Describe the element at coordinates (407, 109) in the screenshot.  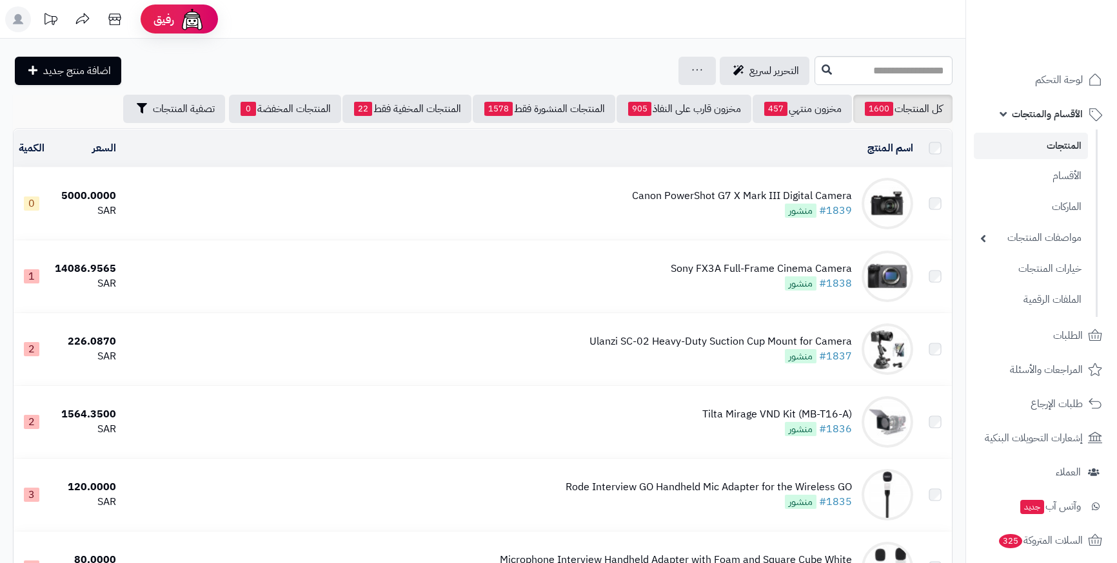
I see `a: المنتجات المخفية فقط22` at that location.